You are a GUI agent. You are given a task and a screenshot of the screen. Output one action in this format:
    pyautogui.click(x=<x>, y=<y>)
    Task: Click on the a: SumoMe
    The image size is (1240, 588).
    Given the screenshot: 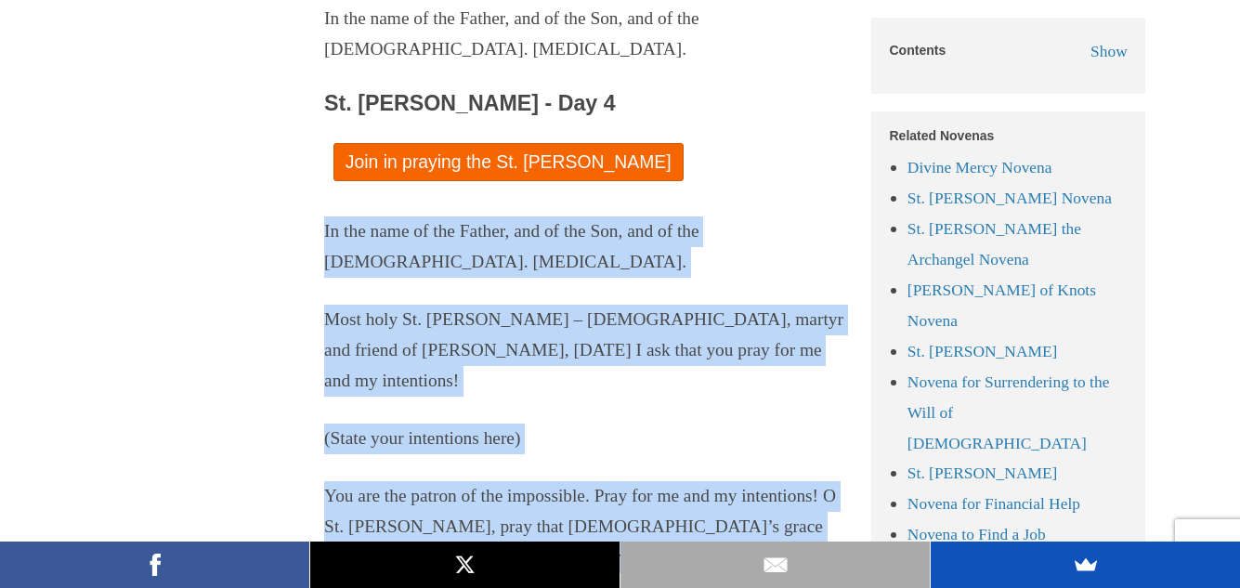 What is the action you would take?
    pyautogui.click(x=1085, y=565)
    